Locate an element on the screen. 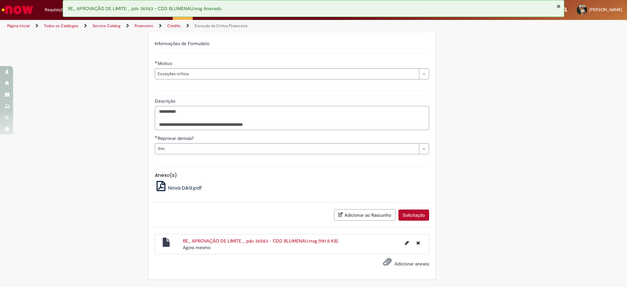  img: ServiceNow is located at coordinates (17, 10).